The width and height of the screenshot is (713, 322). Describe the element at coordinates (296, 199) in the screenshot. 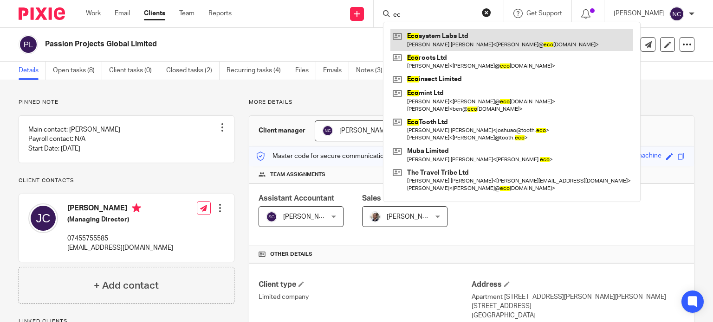

I see `span: Assistant Accountant` at that location.